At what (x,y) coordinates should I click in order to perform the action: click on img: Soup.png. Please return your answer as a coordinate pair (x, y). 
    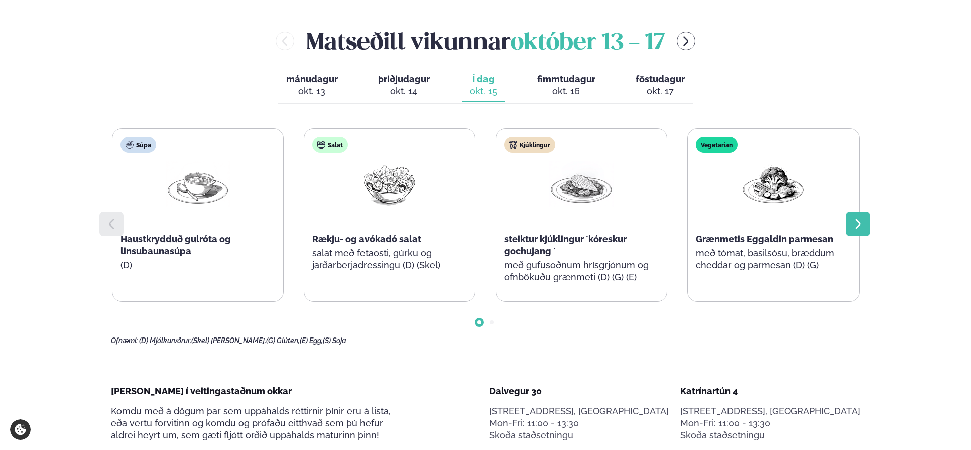
    Looking at the image, I should click on (198, 184).